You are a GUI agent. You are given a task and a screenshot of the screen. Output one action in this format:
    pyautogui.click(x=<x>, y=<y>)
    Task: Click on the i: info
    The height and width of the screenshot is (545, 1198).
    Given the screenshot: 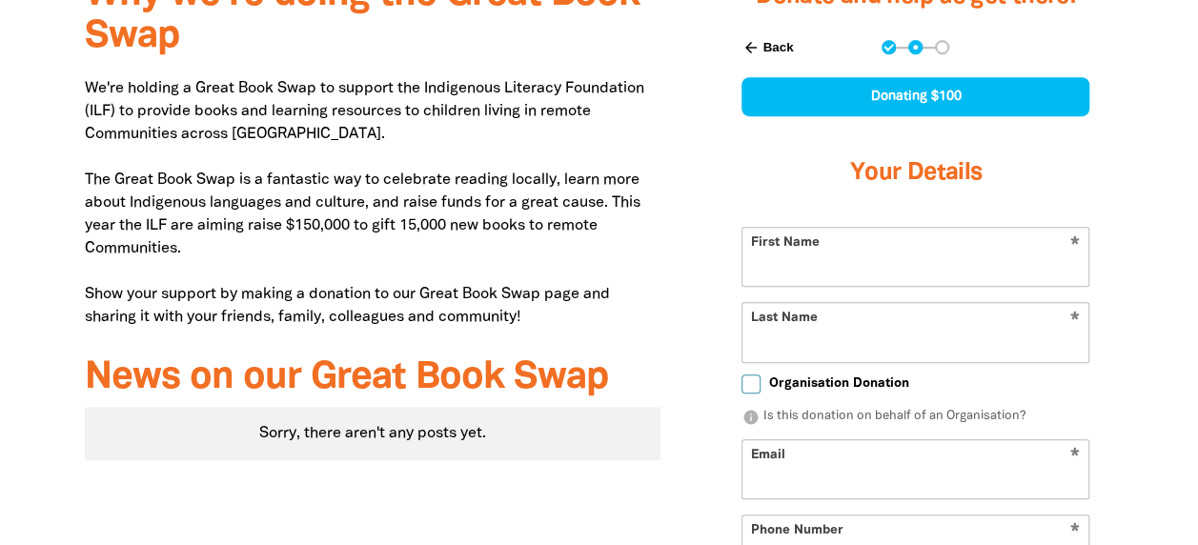 What is the action you would take?
    pyautogui.click(x=750, y=417)
    